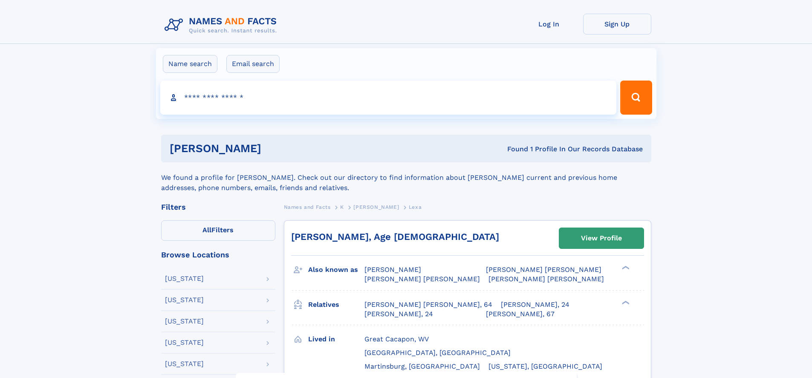 The image size is (812, 378). What do you see at coordinates (342, 207) in the screenshot?
I see `a: K` at bounding box center [342, 207].